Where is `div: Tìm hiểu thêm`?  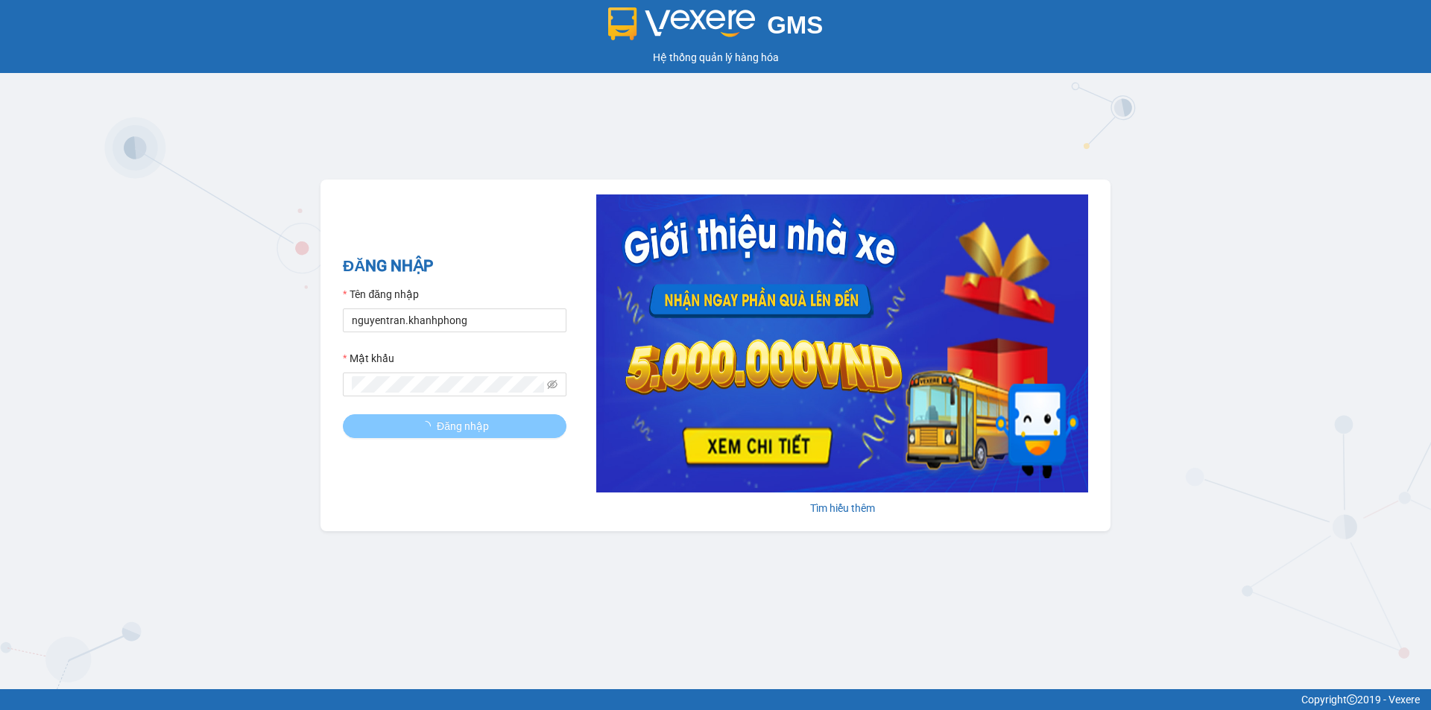 div: Tìm hiểu thêm is located at coordinates (842, 508).